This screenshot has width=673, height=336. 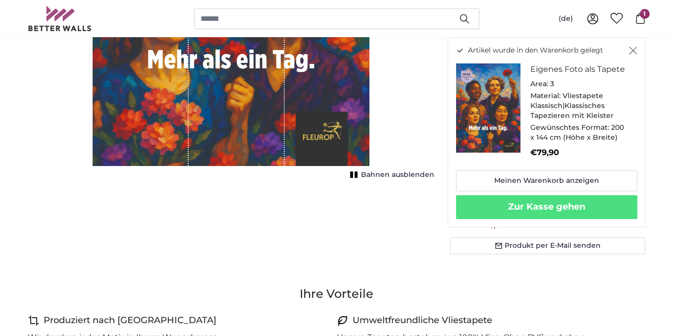 What do you see at coordinates (489, 108) in the screenshot?
I see `img: personalised-photo` at bounding box center [489, 108].